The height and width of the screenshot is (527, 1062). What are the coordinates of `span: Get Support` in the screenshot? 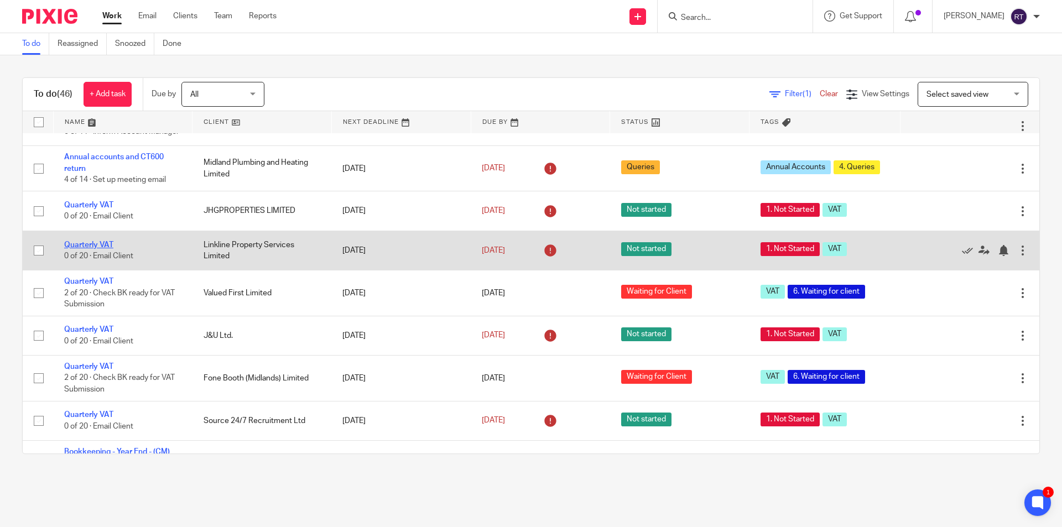 It's located at (861, 16).